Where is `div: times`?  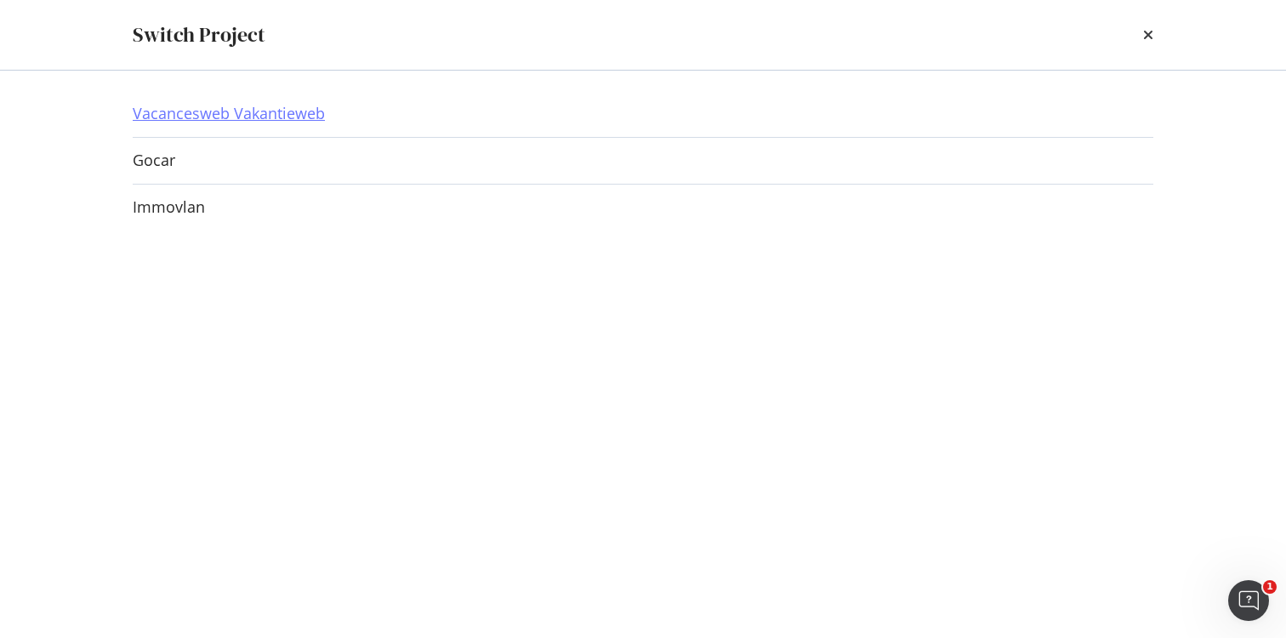
div: times is located at coordinates (1148, 35).